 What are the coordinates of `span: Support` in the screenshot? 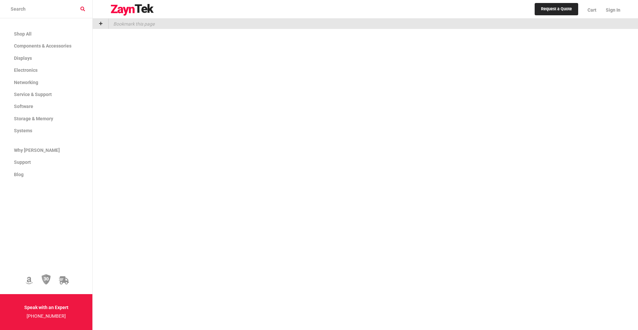 It's located at (22, 162).